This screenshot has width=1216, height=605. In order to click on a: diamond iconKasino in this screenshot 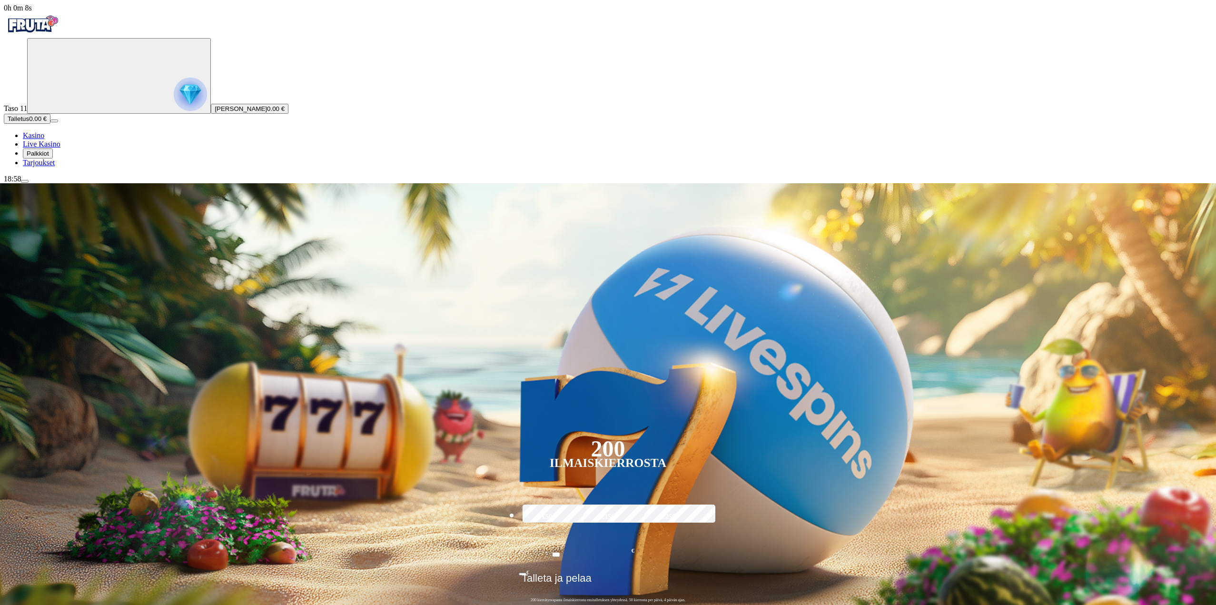, I will do `click(33, 135)`.